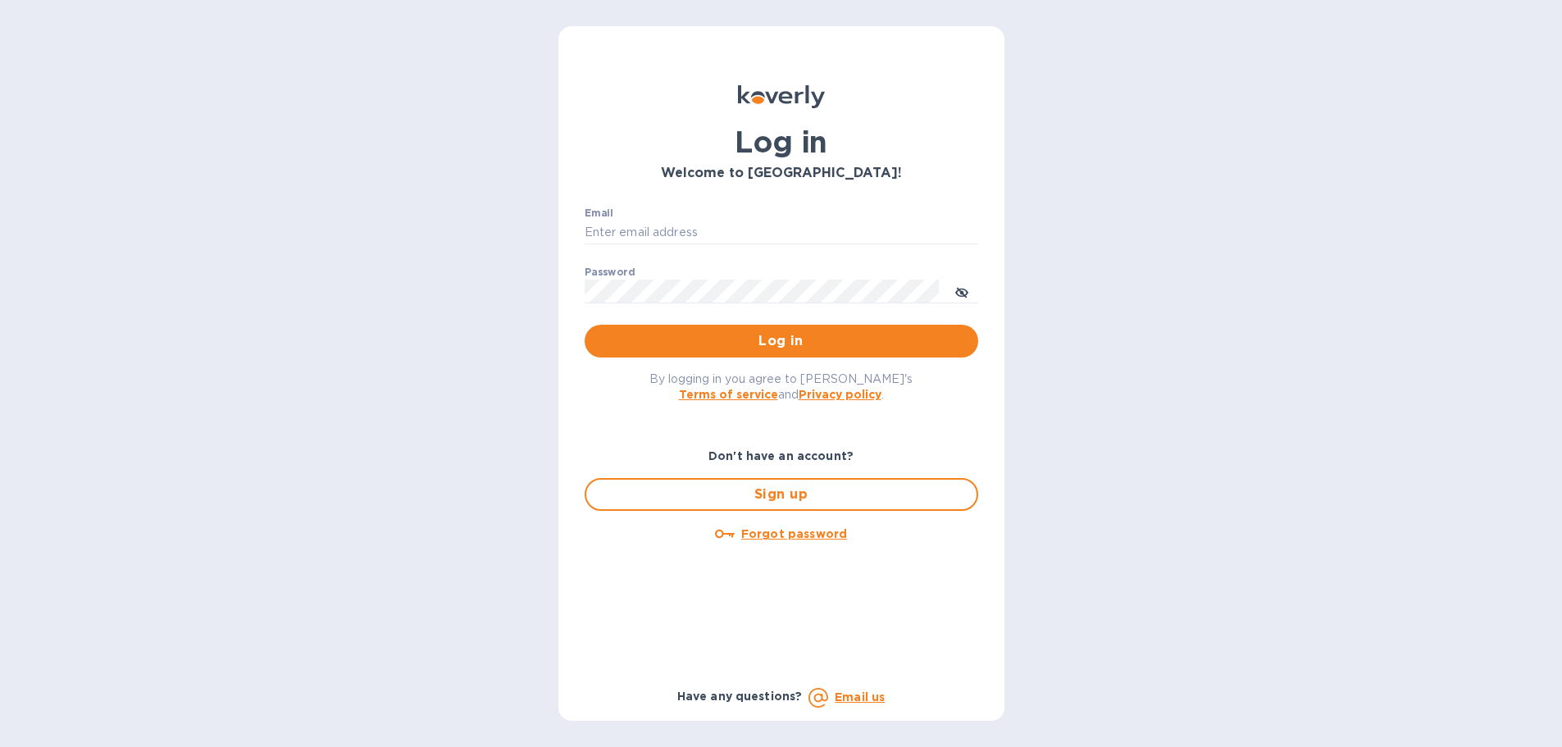  I want to click on b: Email us, so click(859, 697).